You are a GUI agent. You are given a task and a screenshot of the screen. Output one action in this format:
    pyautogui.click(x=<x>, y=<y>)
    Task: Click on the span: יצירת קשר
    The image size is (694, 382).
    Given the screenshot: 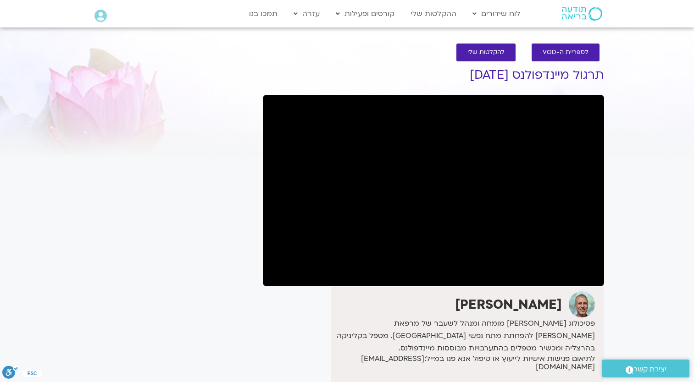 What is the action you would take?
    pyautogui.click(x=650, y=370)
    